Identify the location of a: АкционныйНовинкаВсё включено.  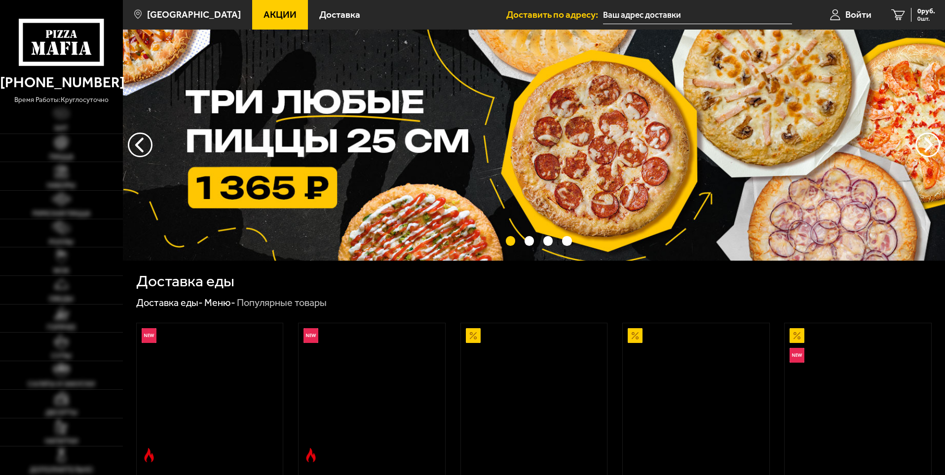
(857, 396).